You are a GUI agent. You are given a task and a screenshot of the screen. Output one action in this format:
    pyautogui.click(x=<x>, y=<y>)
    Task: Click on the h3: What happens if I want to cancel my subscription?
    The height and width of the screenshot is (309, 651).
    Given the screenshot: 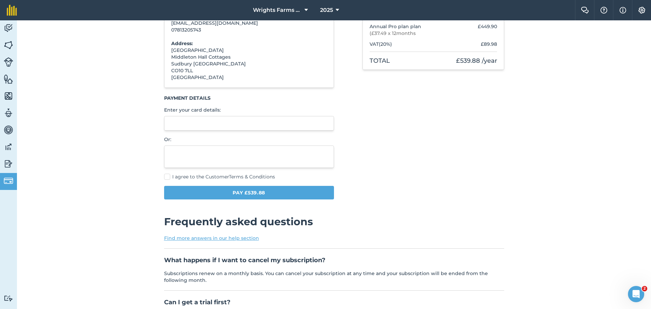 What is the action you would take?
    pyautogui.click(x=334, y=260)
    